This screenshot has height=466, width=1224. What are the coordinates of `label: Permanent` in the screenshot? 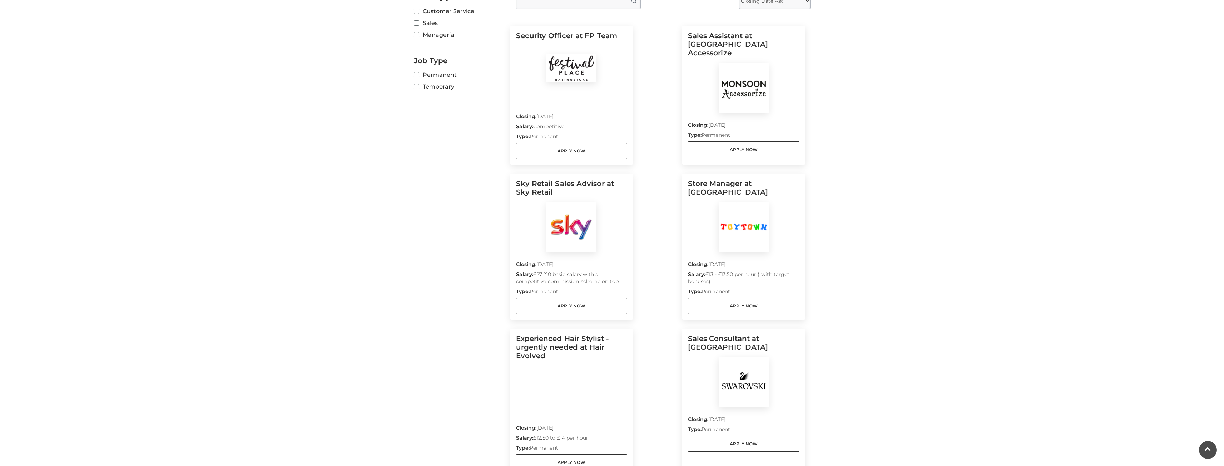 It's located at (459, 75).